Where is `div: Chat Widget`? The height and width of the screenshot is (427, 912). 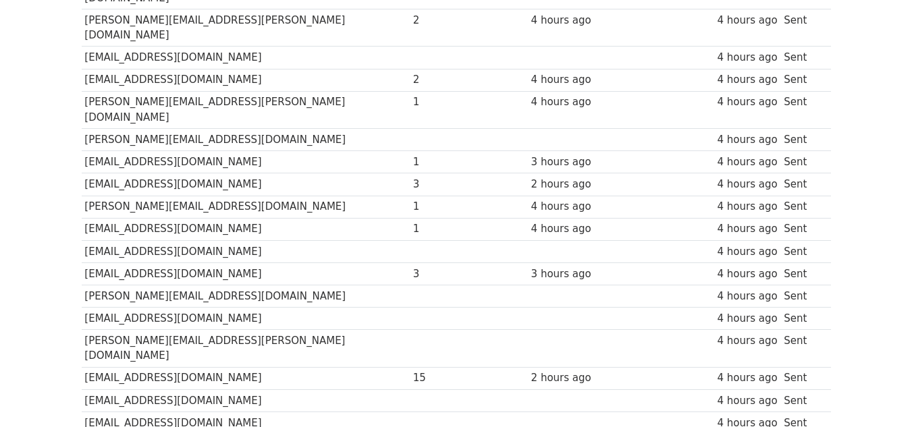
div: Chat Widget is located at coordinates (878, 395).